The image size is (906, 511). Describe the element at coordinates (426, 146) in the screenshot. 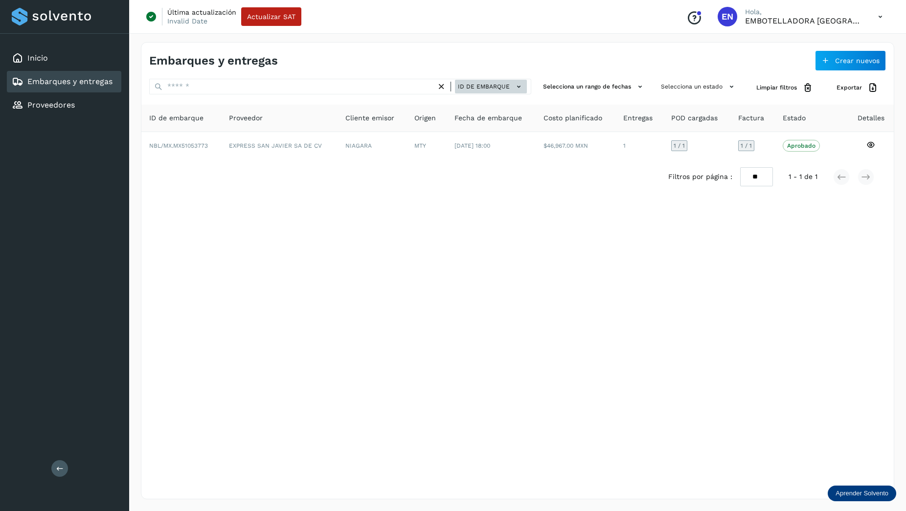

I see `td: MTY` at that location.